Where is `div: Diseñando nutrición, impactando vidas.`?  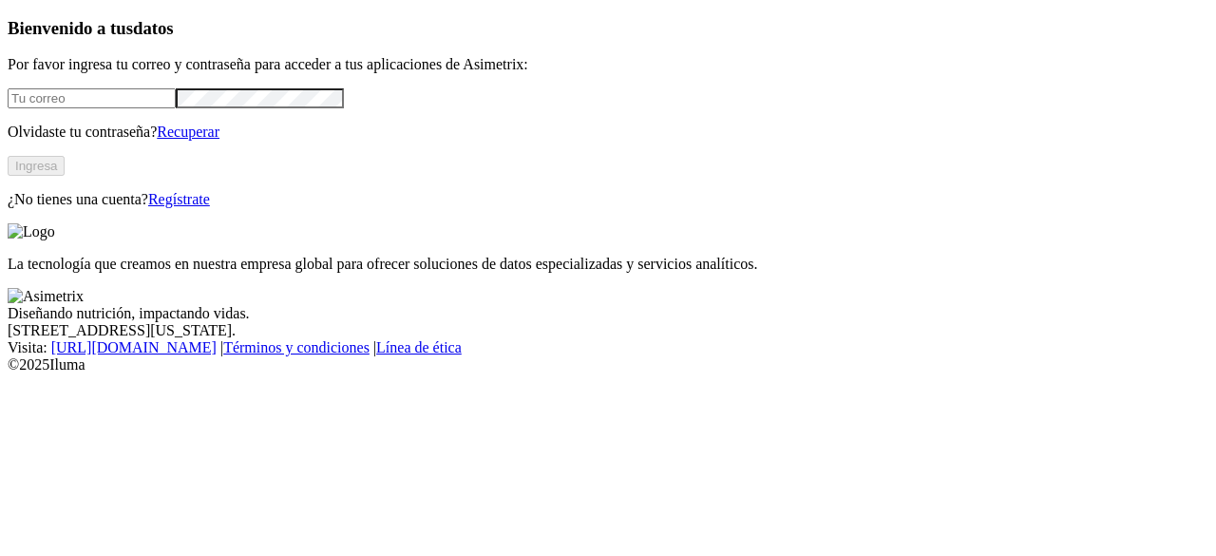
div: Diseñando nutrición, impactando vidas. is located at coordinates (608, 314).